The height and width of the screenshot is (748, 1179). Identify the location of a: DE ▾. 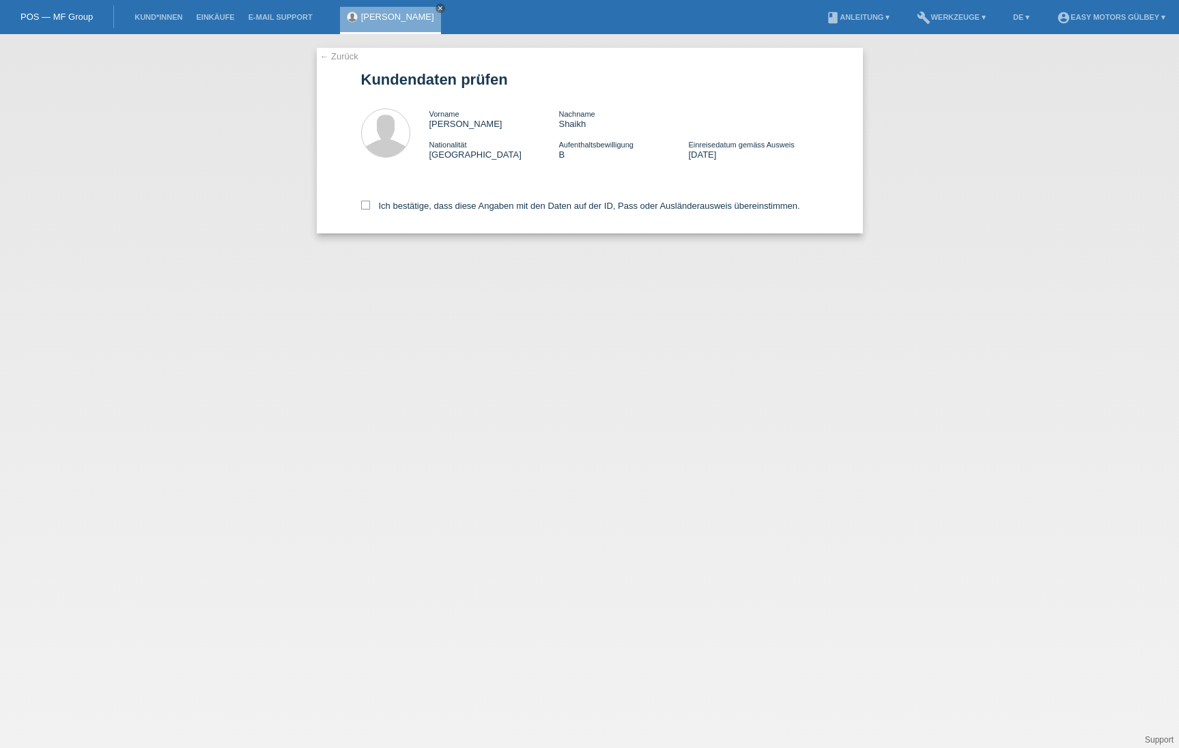
(1021, 17).